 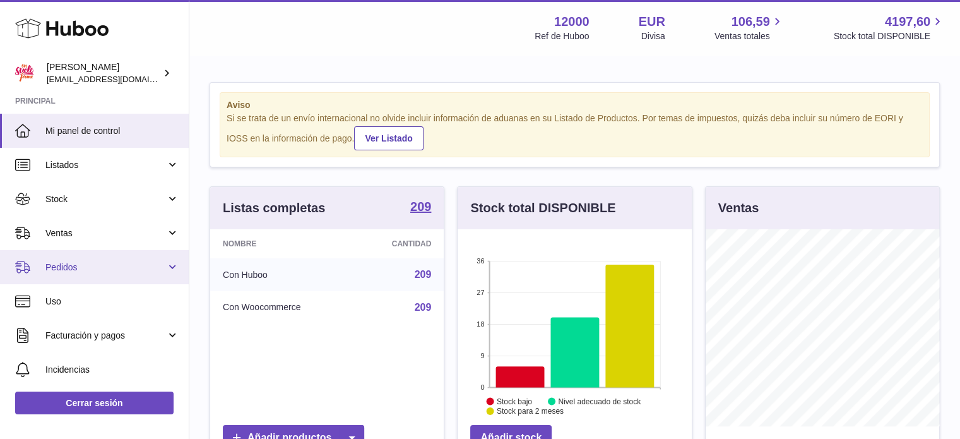 I want to click on a: Ver Listado, so click(x=388, y=138).